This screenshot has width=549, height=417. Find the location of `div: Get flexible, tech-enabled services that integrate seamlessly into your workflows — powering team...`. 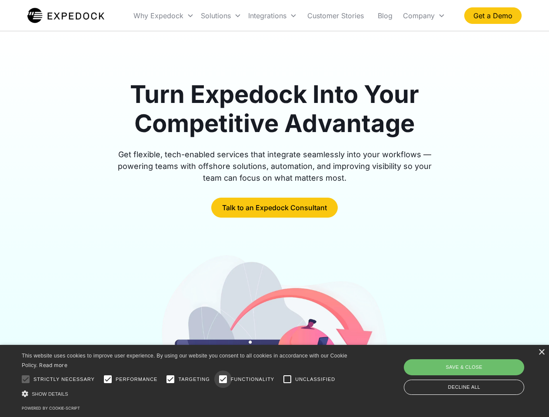

div: Get flexible, tech-enabled services that integrate seamlessly into your workflows — powering team... is located at coordinates (275, 166).